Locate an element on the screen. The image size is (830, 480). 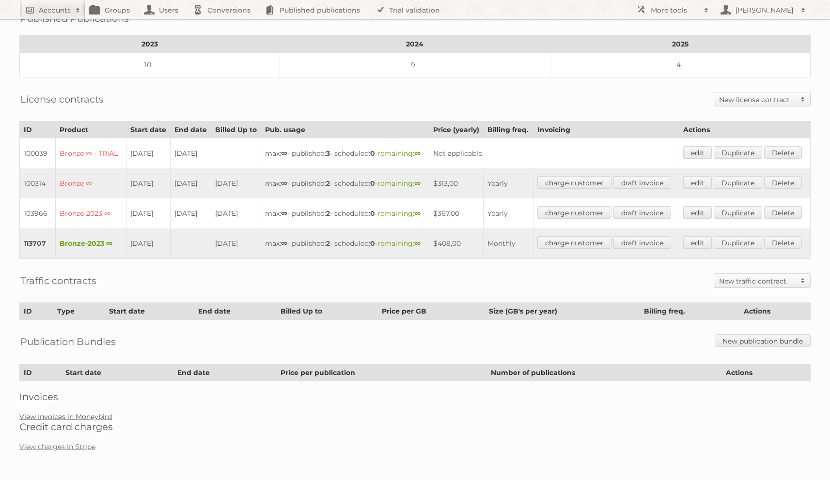
td: Bronze ∞ - TRIAL is located at coordinates (91, 154).